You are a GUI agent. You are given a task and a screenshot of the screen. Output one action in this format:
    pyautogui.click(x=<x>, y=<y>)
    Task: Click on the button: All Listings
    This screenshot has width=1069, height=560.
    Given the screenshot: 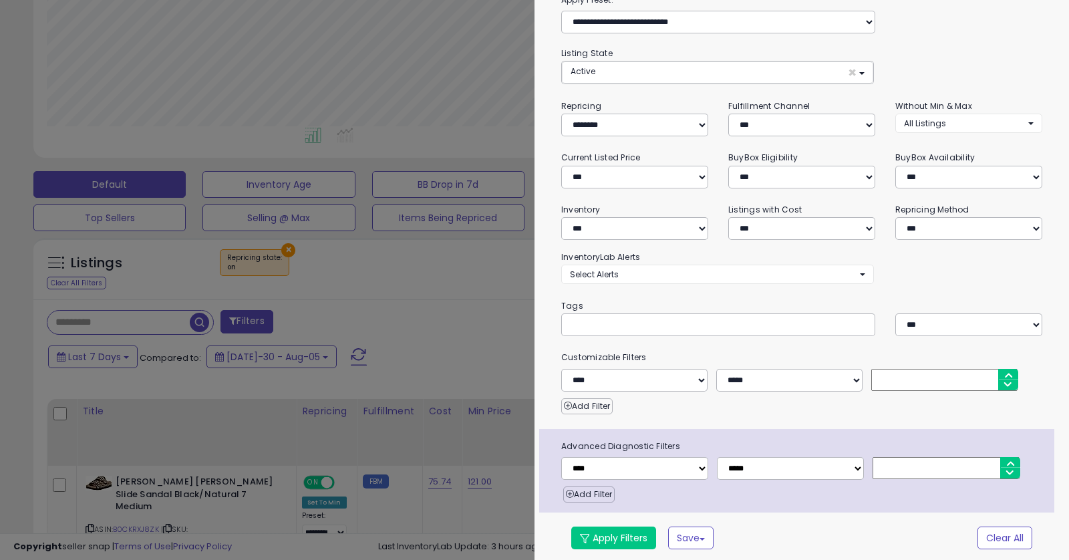 What is the action you would take?
    pyautogui.click(x=969, y=123)
    